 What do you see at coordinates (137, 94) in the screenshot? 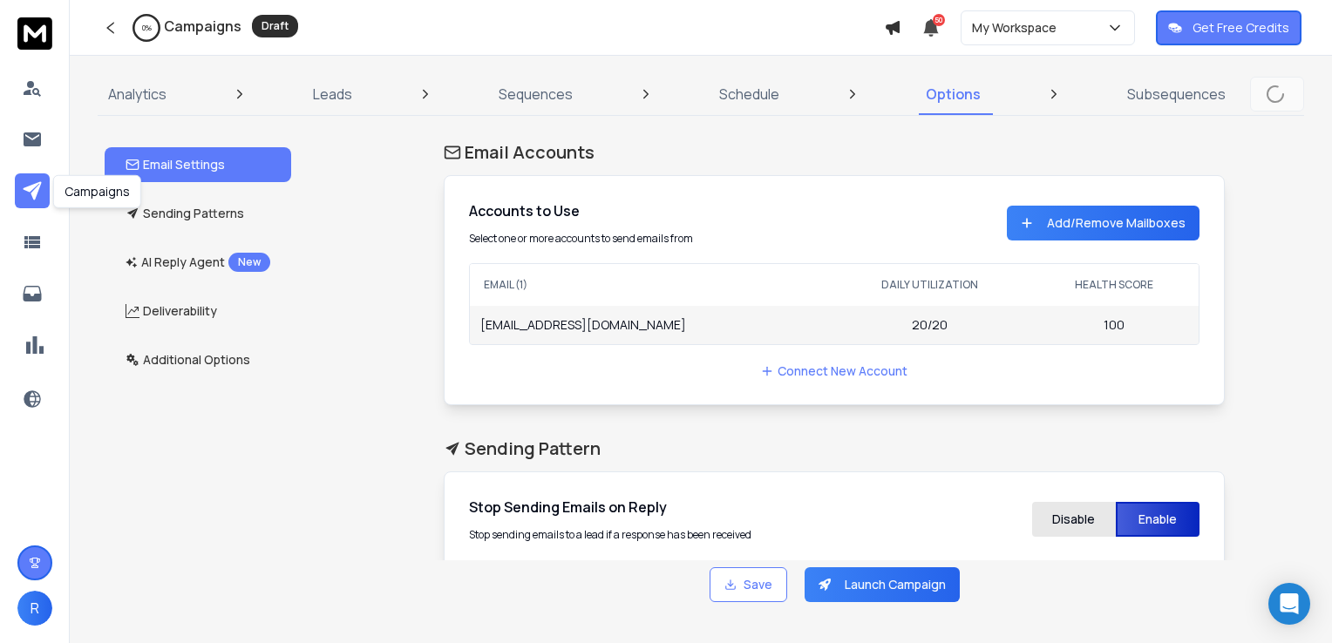
I see `p: Analytics` at bounding box center [137, 94].